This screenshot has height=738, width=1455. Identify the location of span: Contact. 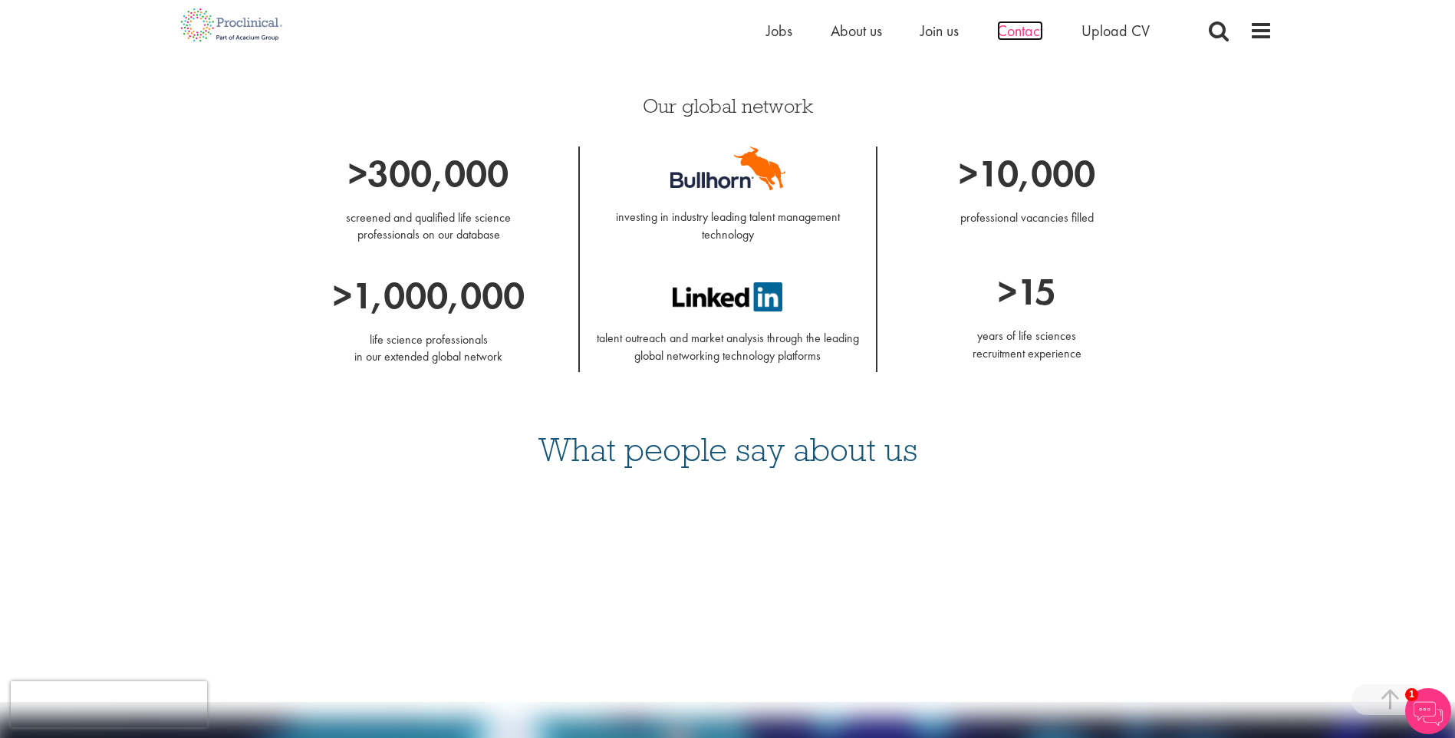
(1020, 31).